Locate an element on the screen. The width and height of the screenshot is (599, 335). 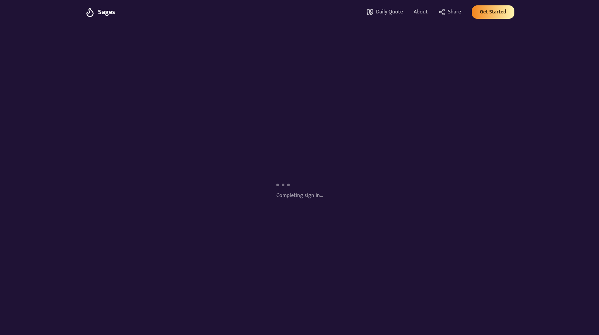
button: About Sages is located at coordinates (420, 12).